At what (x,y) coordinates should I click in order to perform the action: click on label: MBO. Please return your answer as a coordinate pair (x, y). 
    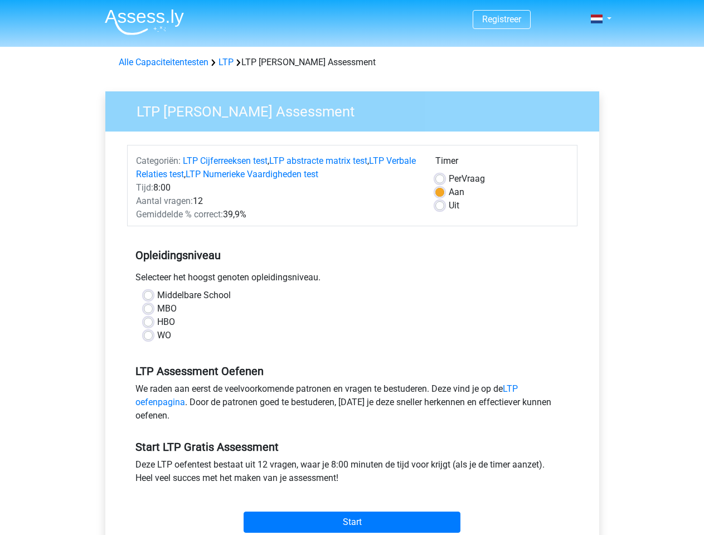
    Looking at the image, I should click on (167, 309).